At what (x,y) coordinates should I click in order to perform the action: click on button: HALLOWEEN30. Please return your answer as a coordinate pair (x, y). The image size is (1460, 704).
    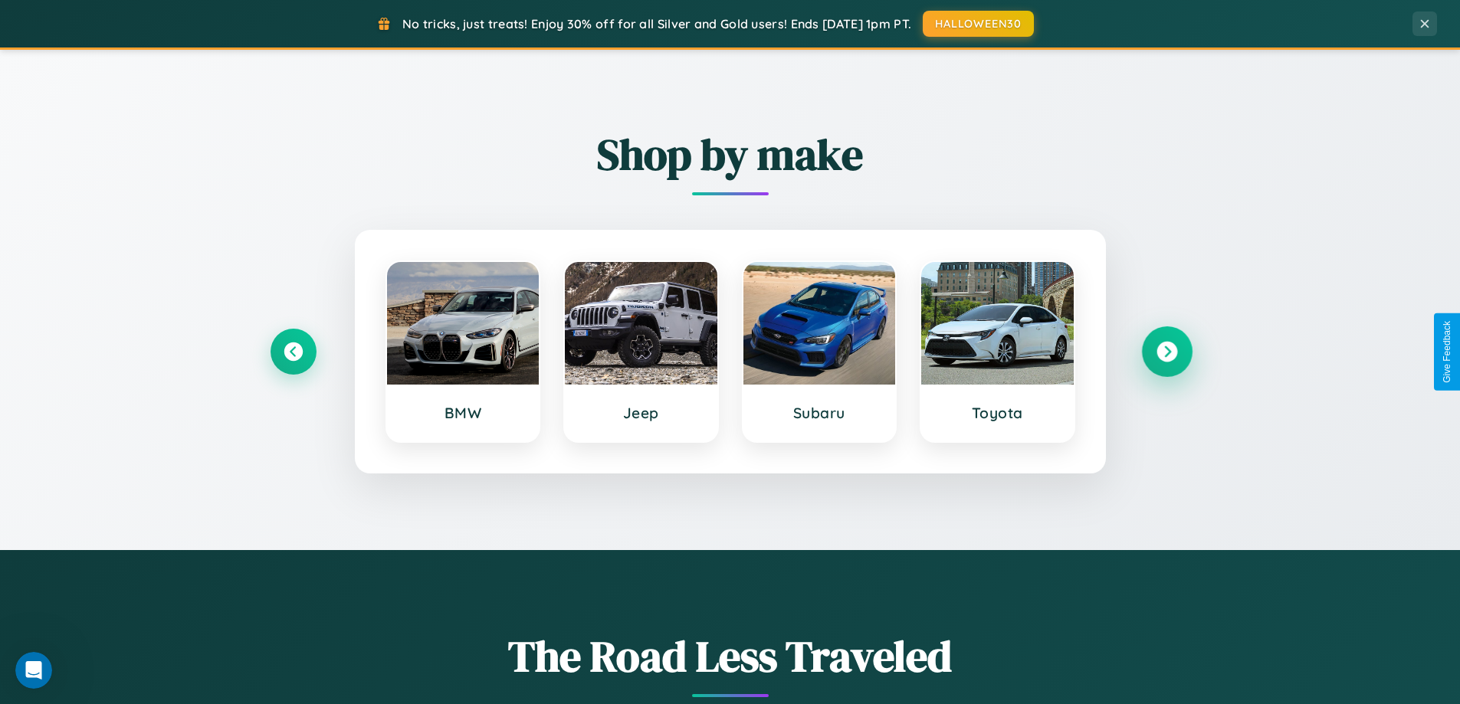
    Looking at the image, I should click on (978, 24).